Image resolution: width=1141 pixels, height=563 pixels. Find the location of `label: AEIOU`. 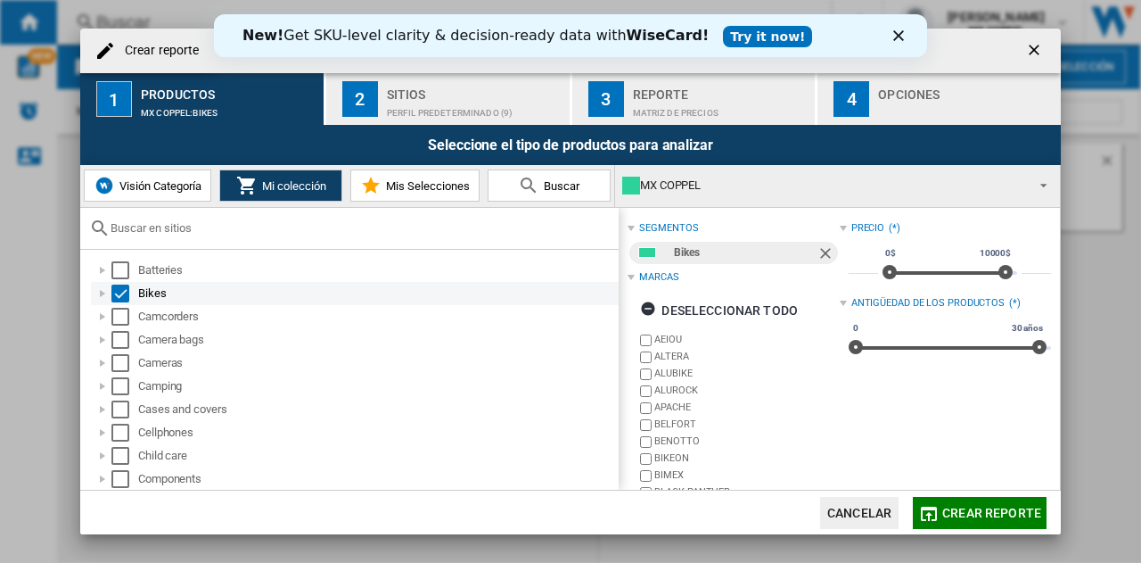

label: AEIOU is located at coordinates (746, 339).